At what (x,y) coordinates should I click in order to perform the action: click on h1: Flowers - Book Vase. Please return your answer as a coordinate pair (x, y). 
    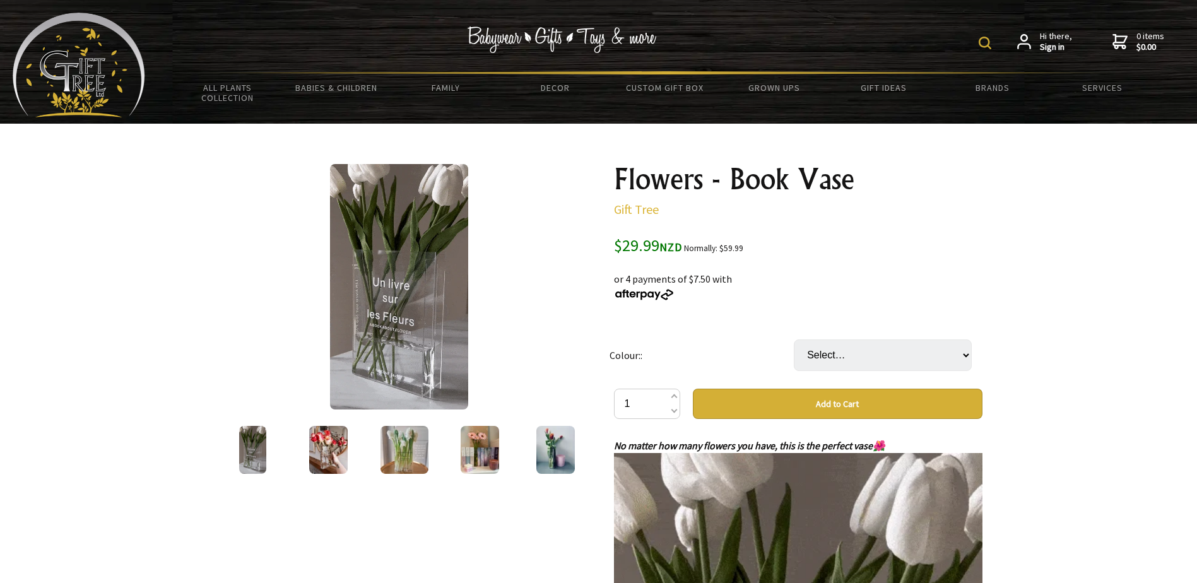
    Looking at the image, I should click on (798, 179).